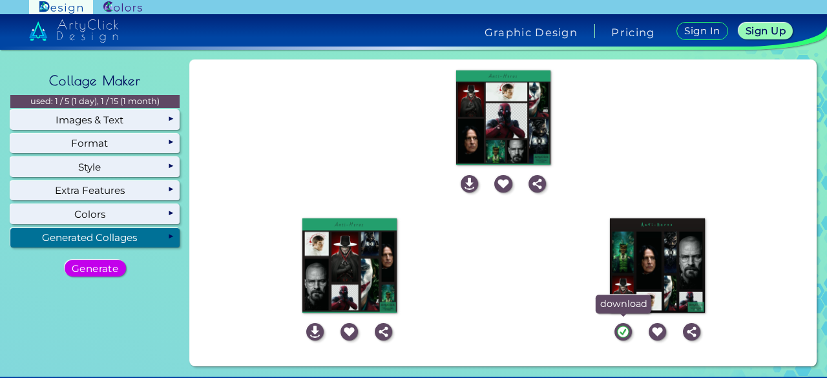 This screenshot has width=827, height=378. Describe the element at coordinates (95, 119) in the screenshot. I see `div: Images & Text` at that location.